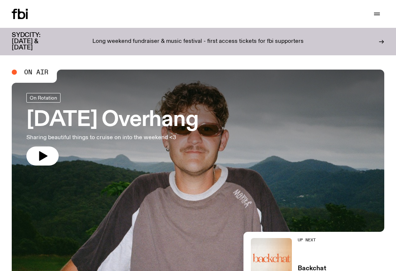 The height and width of the screenshot is (271, 396). I want to click on h2: Up Next, so click(326, 240).